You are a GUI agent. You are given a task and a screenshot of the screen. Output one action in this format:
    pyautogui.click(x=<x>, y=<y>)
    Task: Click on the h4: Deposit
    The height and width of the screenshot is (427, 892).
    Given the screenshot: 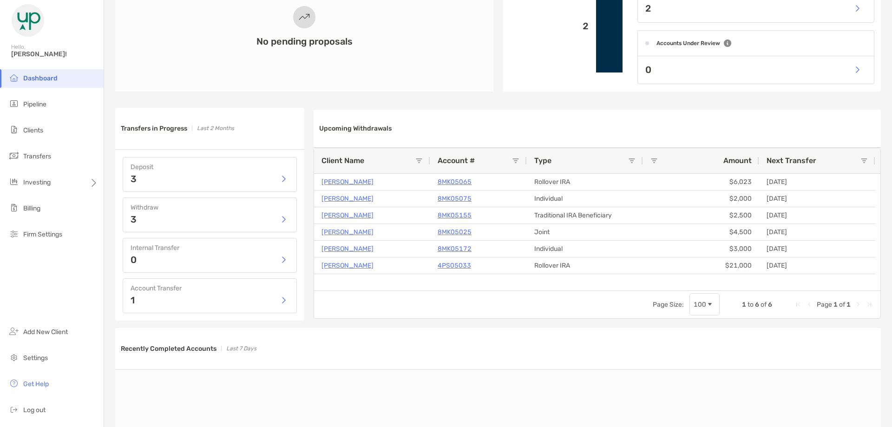 What is the action you would take?
    pyautogui.click(x=210, y=167)
    